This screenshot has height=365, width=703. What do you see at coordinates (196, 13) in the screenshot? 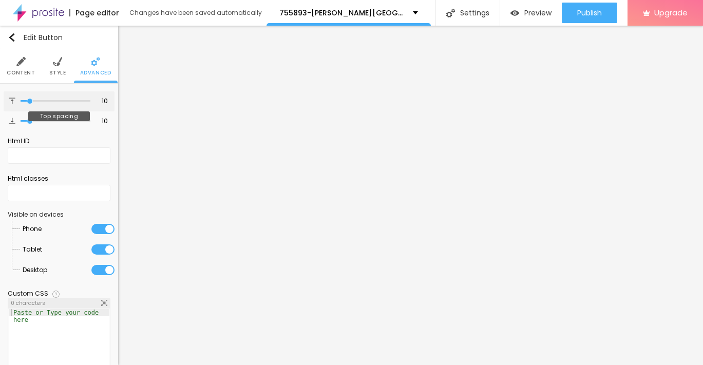
I see `div: Changes have been saved automatically` at bounding box center [196, 13].